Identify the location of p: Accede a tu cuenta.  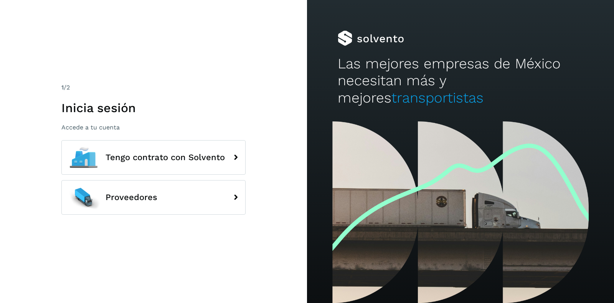
(153, 127).